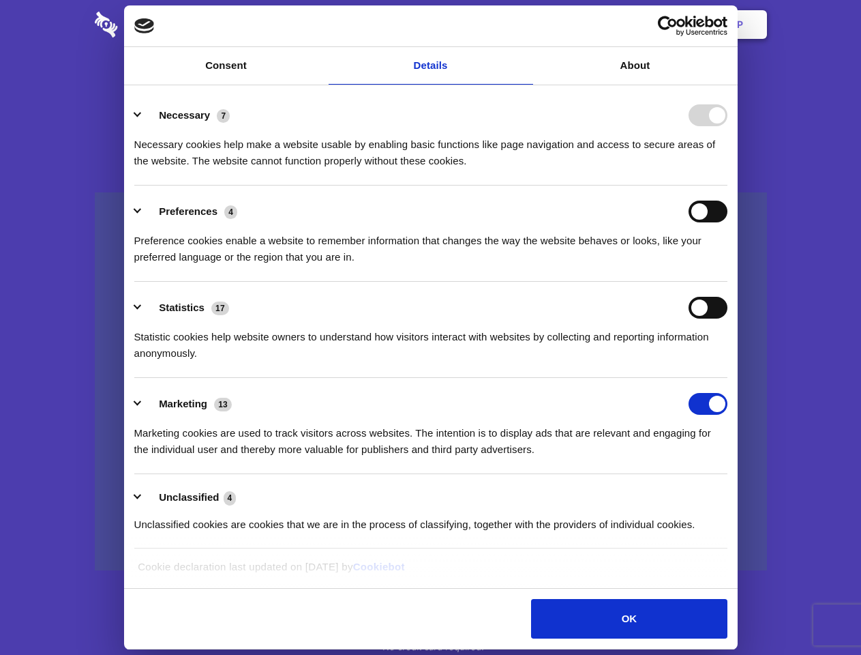  Describe the element at coordinates (431, 147) in the screenshot. I see `h4: Auto-redaction of sensitive data, encrypted data sharing and self-destructing private chats. Shar...` at that location.